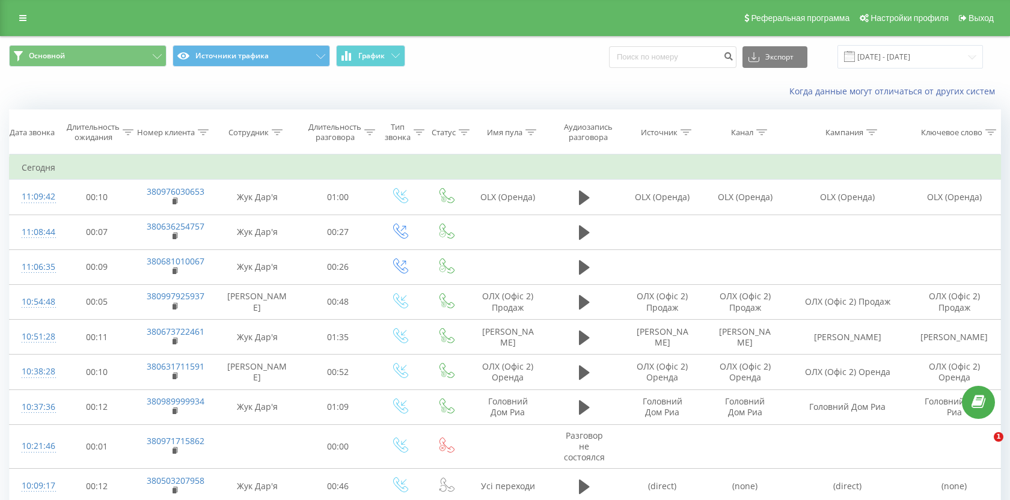 This screenshot has width=1010, height=500. Describe the element at coordinates (175, 480) in the screenshot. I see `a: 380503207958` at that location.